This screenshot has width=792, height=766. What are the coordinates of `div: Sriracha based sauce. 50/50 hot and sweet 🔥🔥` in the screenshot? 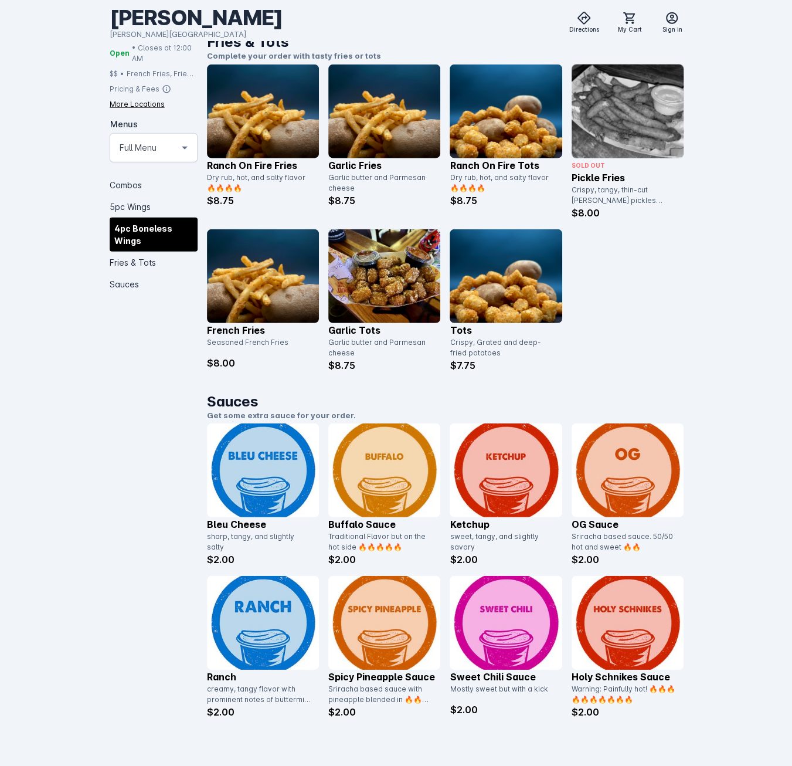 It's located at (624, 542).